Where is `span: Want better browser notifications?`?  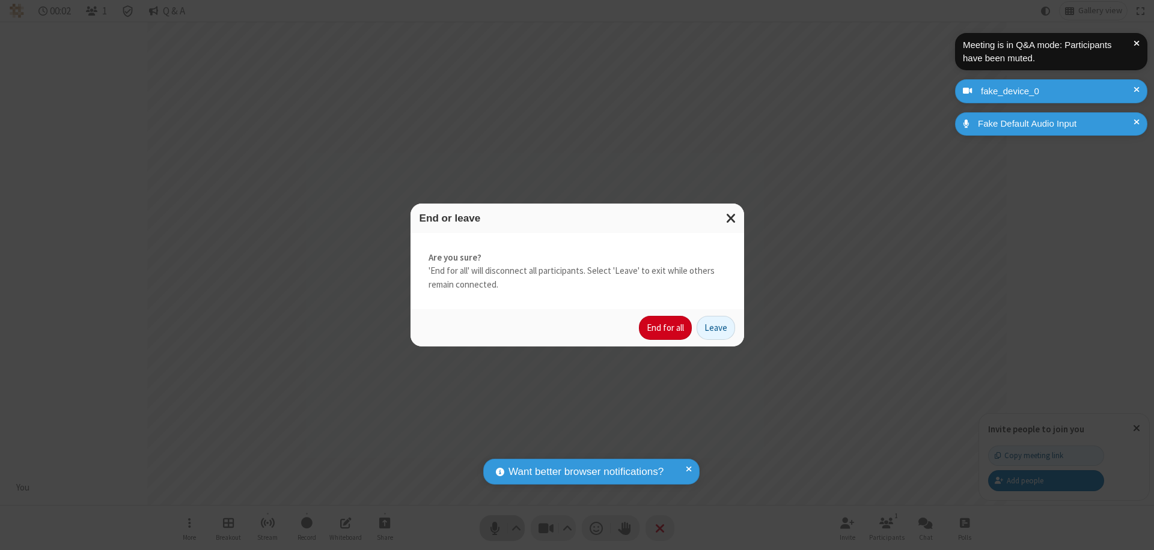
span: Want better browser notifications? is located at coordinates (586, 472).